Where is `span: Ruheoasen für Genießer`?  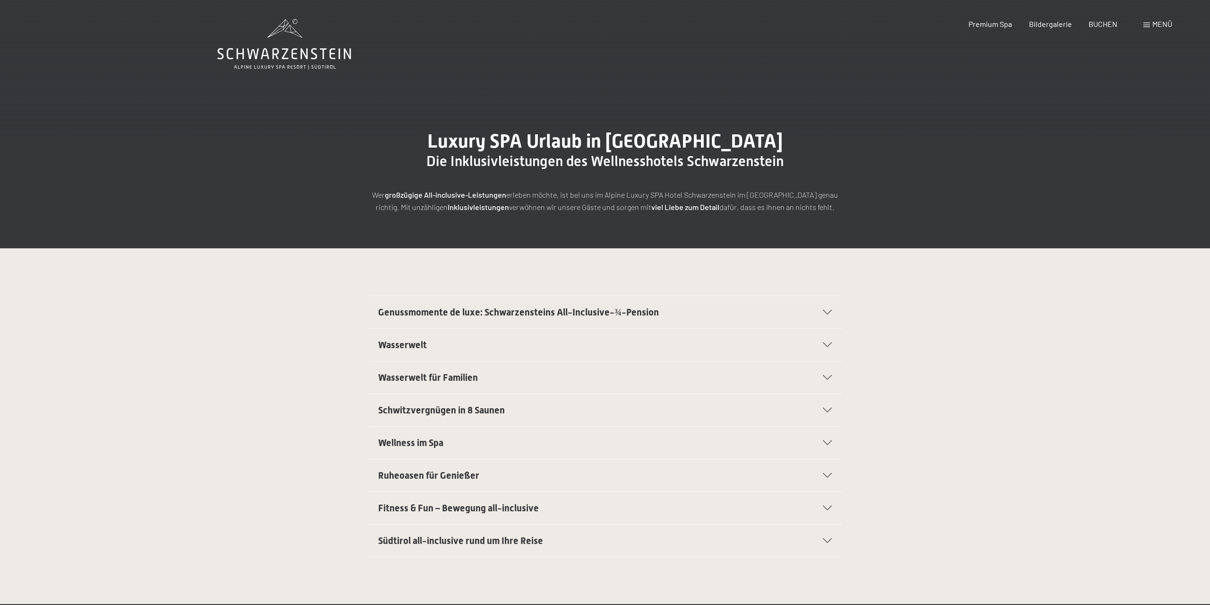
span: Ruheoasen für Genießer is located at coordinates (429, 475).